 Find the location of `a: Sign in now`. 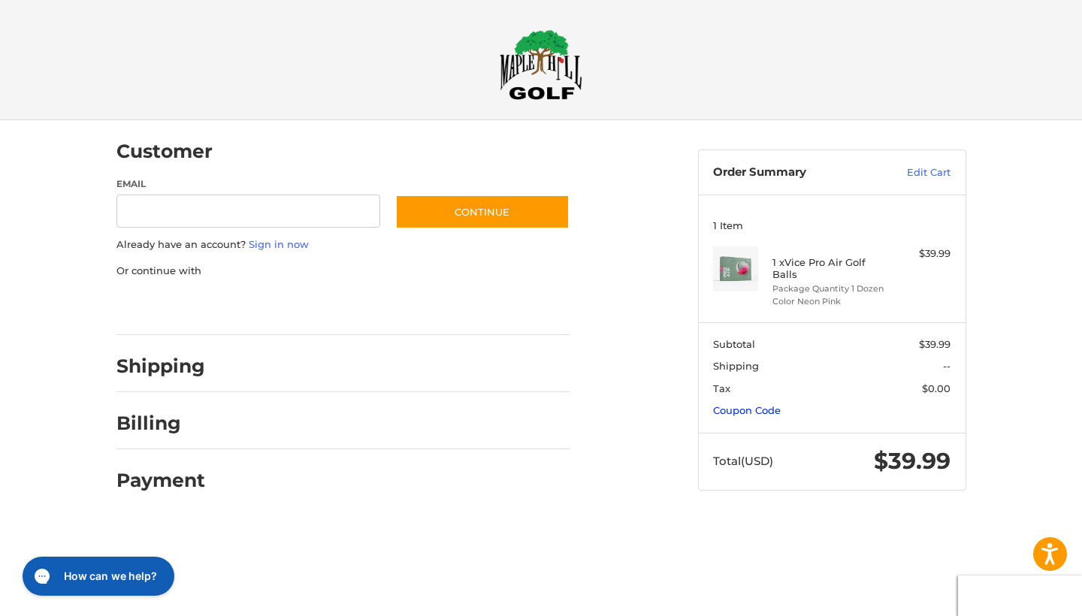

a: Sign in now is located at coordinates (279, 244).